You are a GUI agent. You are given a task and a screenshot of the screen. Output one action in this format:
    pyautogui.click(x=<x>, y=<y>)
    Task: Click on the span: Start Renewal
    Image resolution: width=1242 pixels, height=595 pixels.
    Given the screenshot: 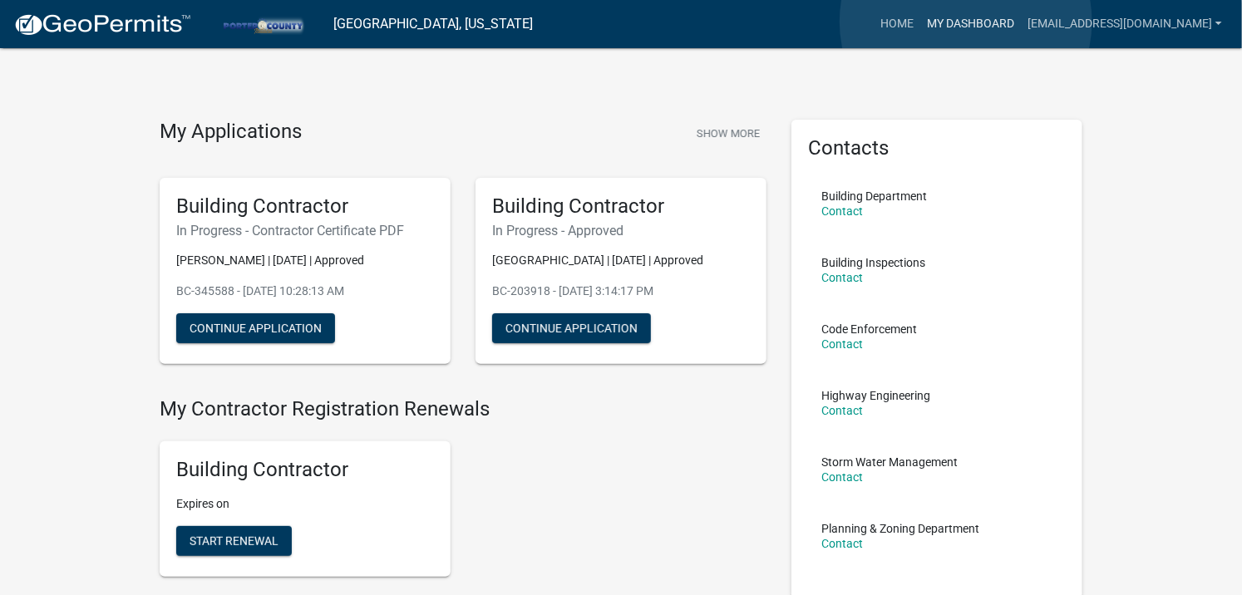 What is the action you would take?
    pyautogui.click(x=234, y=541)
    